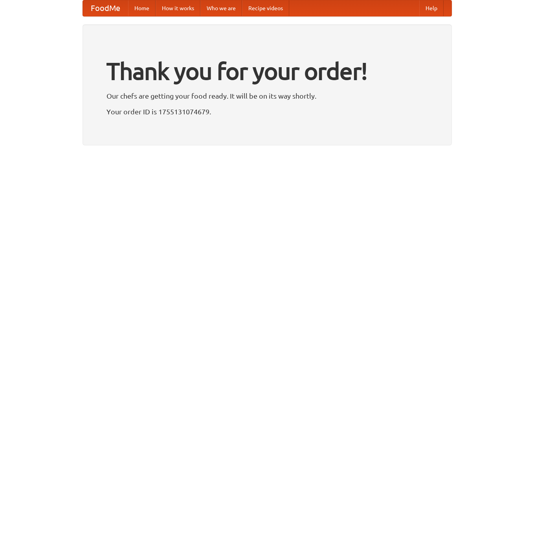  What do you see at coordinates (267, 71) in the screenshot?
I see `h1: Thank you for your order!` at bounding box center [267, 71].